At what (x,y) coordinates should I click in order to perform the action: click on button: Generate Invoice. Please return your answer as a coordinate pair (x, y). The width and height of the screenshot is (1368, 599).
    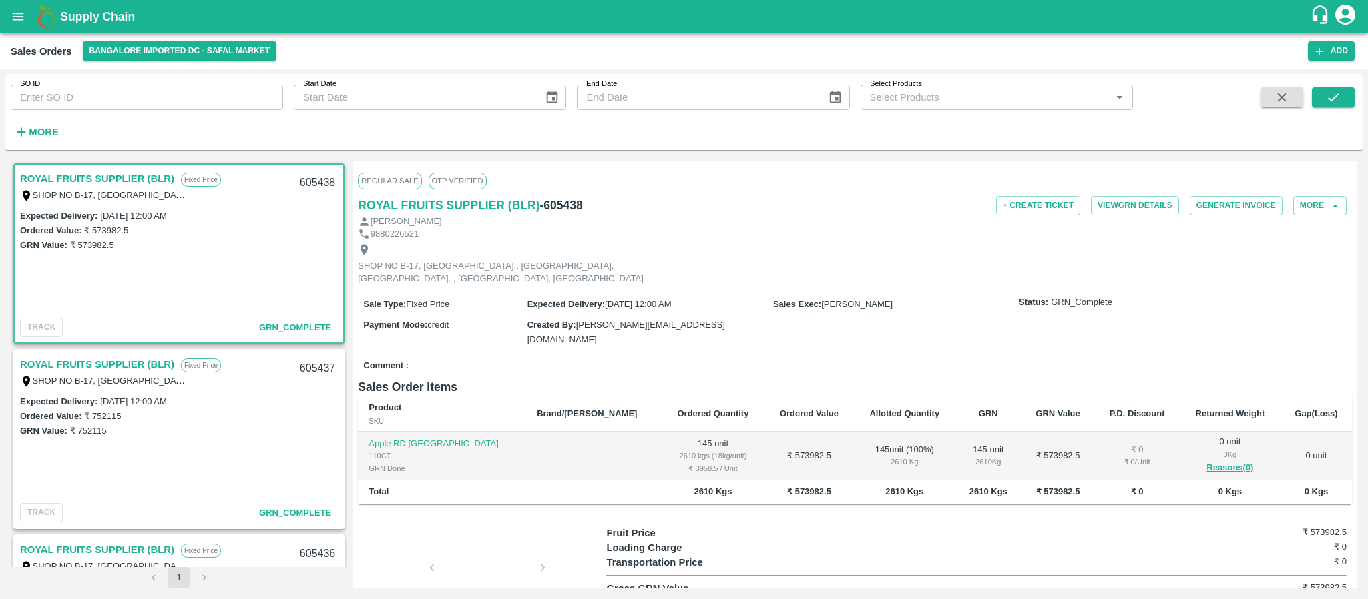
    Looking at the image, I should click on (1235, 206).